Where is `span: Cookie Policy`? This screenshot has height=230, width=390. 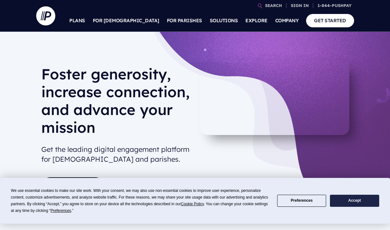 span: Cookie Policy is located at coordinates (192, 204).